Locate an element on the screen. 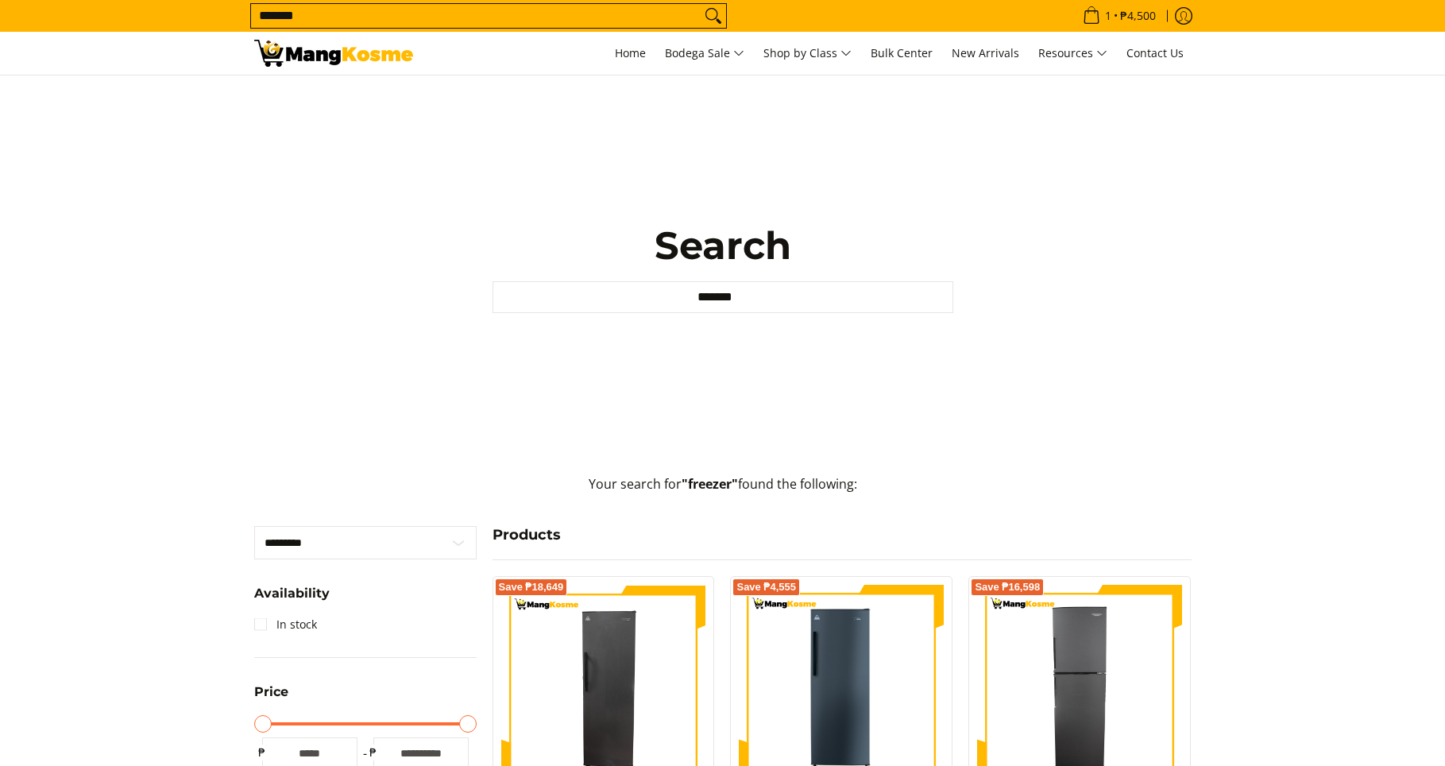 This screenshot has width=1445, height=766. span: ₱4,500 is located at coordinates (1138, 16).